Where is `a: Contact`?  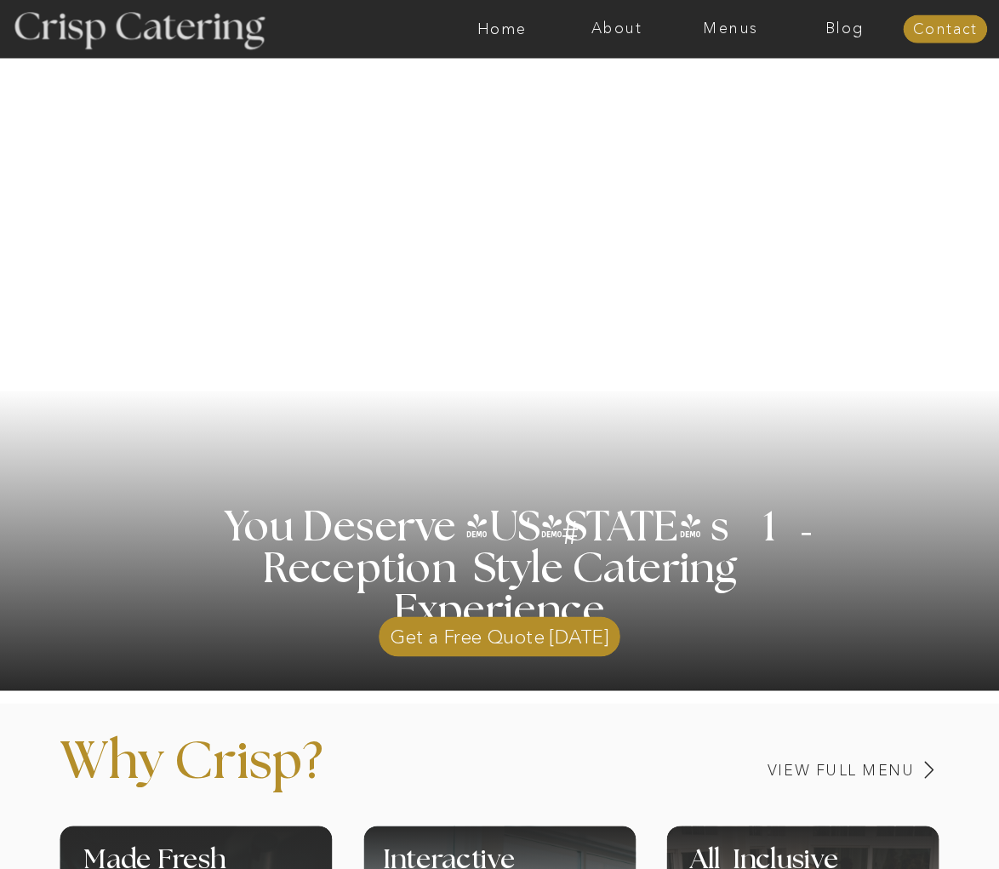 a: Contact is located at coordinates (945, 30).